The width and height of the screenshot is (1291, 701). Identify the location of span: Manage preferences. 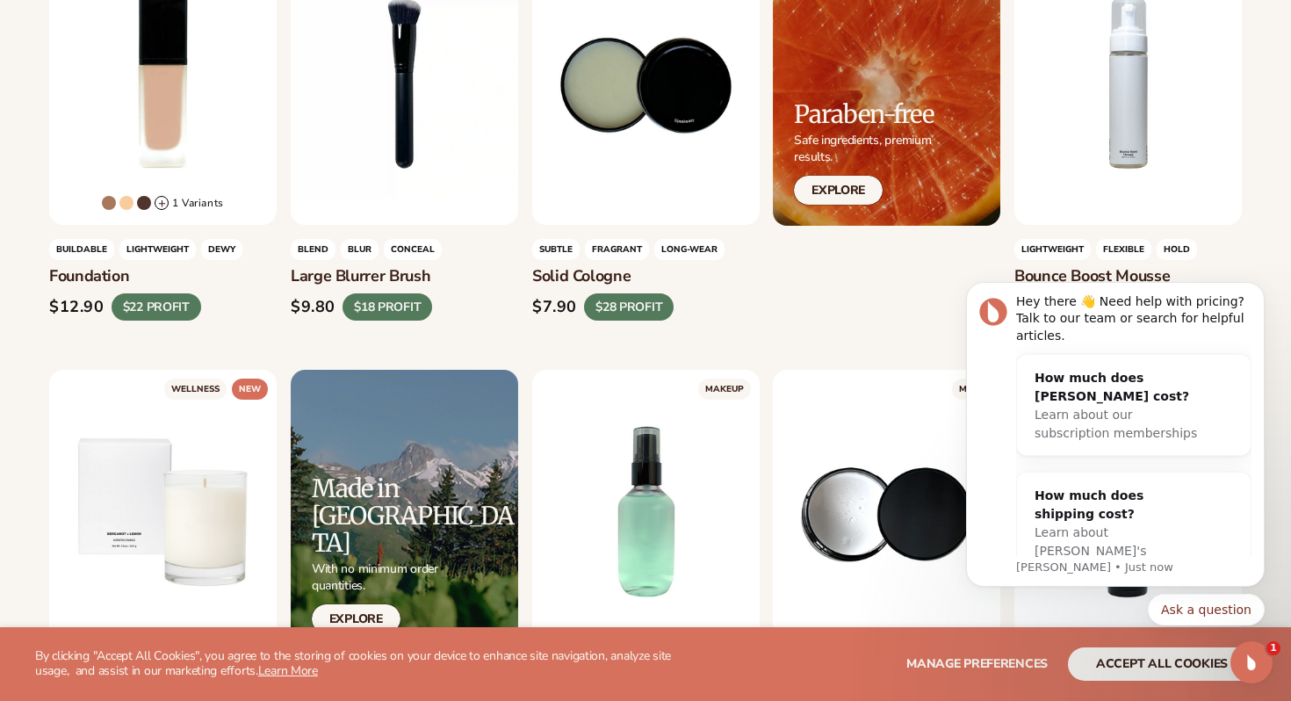
(977, 663).